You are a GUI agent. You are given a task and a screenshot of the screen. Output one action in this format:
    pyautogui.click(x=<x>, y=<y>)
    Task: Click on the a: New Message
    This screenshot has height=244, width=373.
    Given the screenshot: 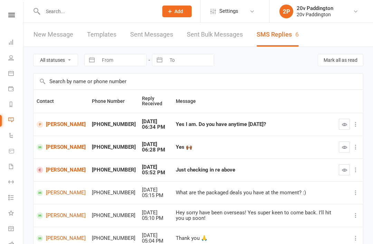 What is the action you would take?
    pyautogui.click(x=53, y=35)
    